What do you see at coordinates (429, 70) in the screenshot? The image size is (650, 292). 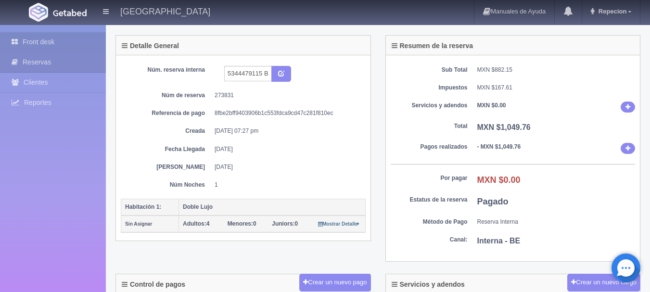 I see `dt: Sub Total` at bounding box center [429, 70].